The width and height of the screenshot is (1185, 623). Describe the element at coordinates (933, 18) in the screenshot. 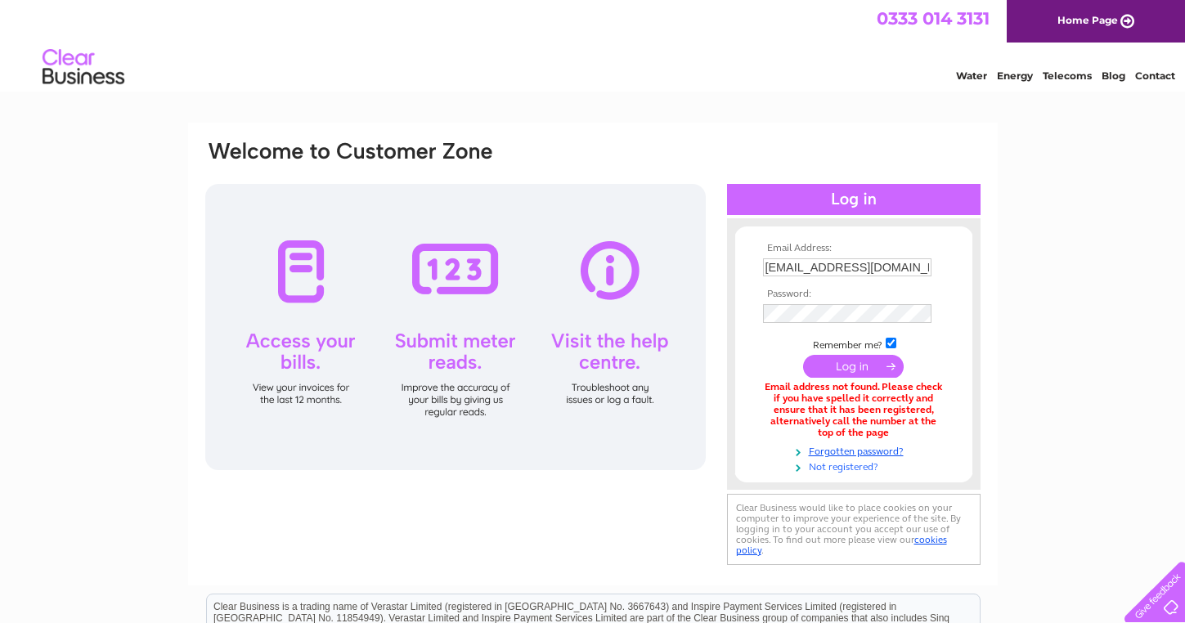

I see `a: 0333 014 3131` at that location.